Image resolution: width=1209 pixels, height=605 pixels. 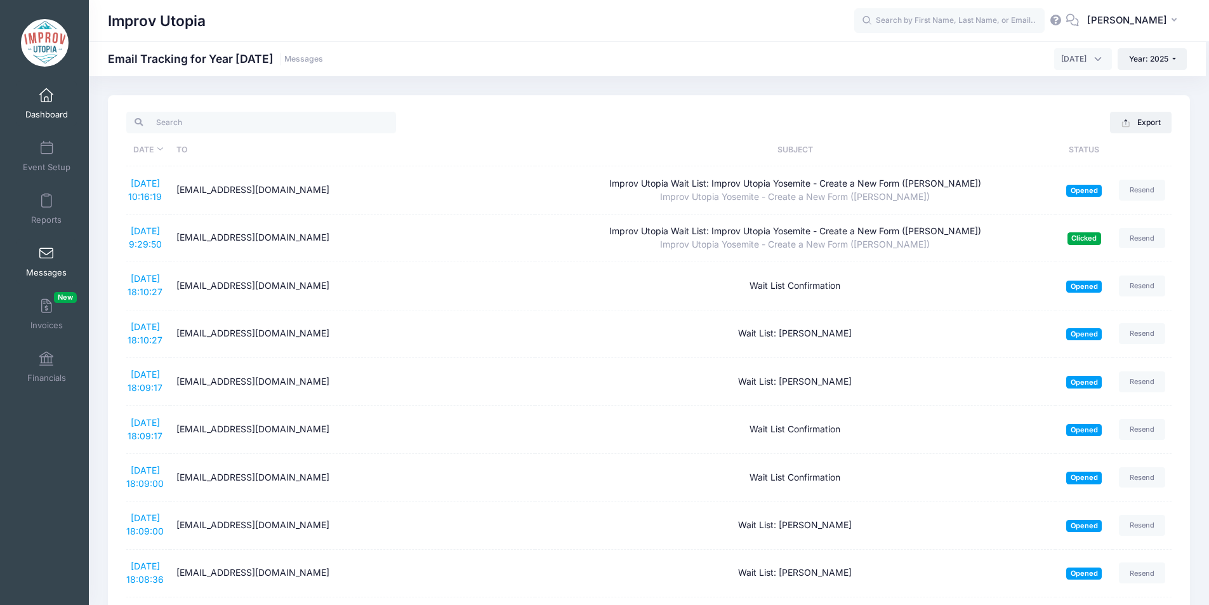 What do you see at coordinates (148, 150) in the screenshot?
I see `th: Date: activate to sort column ascending` at bounding box center [148, 150].